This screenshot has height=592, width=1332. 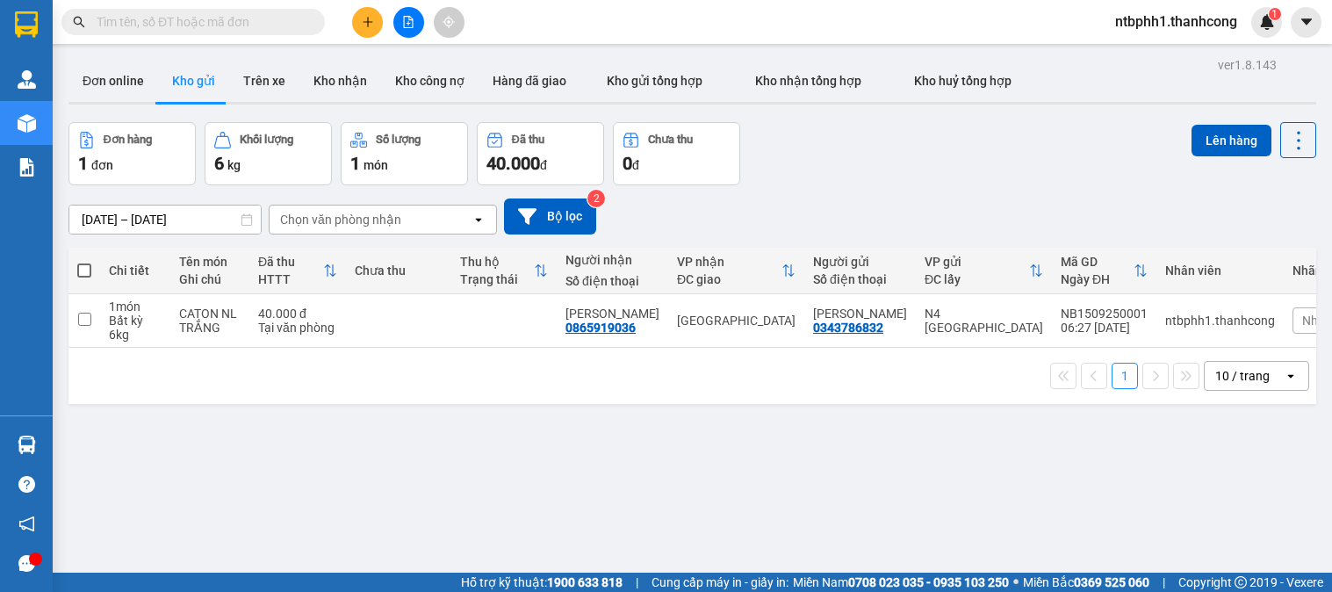 What do you see at coordinates (102, 165) in the screenshot?
I see `span: đơn` at bounding box center [102, 165].